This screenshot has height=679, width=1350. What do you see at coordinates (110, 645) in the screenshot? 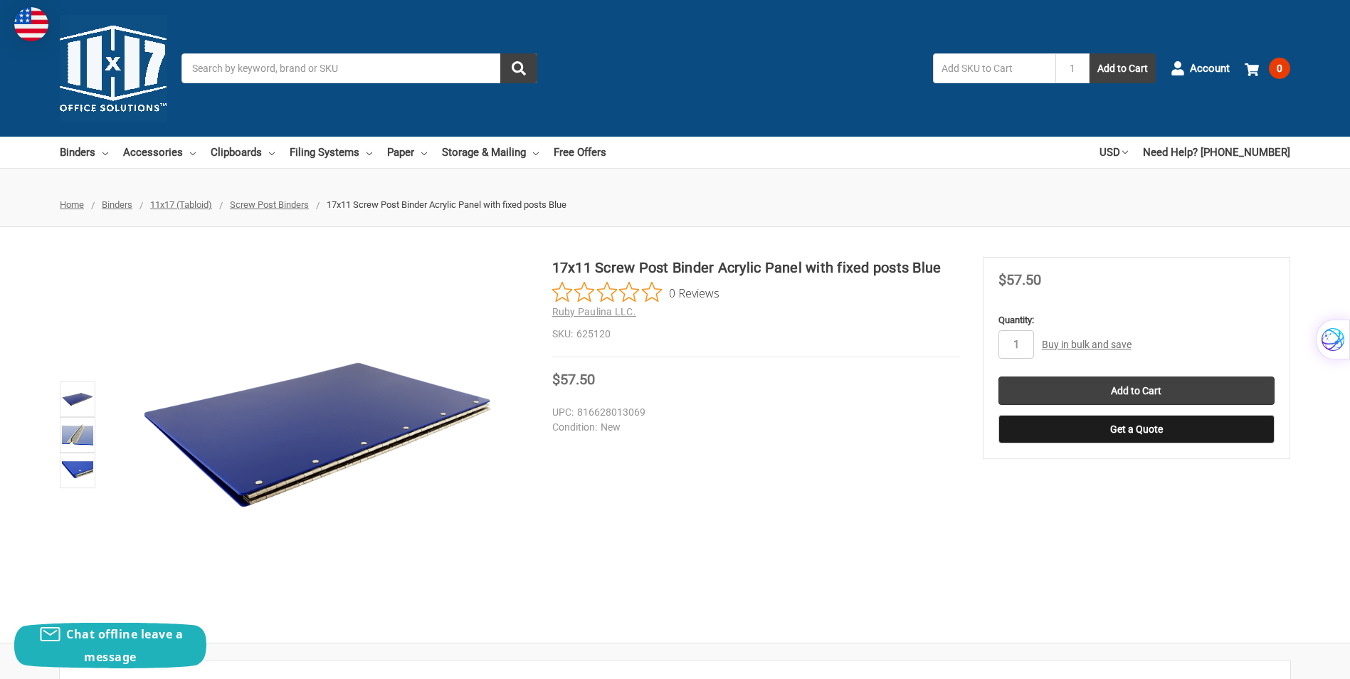
I see `button: Chat offline leave a message` at bounding box center [110, 645].